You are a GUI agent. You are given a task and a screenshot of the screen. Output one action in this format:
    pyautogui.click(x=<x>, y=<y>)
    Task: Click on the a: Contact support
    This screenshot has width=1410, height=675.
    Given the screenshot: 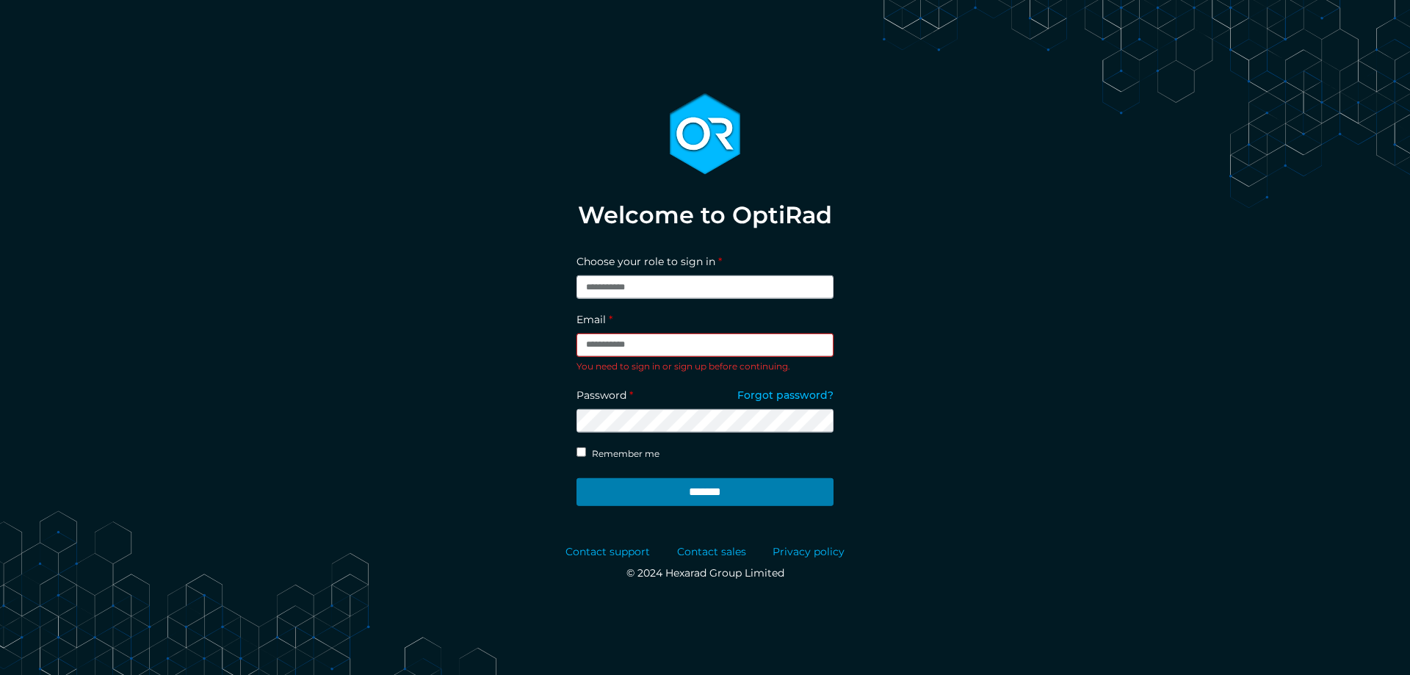 What is the action you would take?
    pyautogui.click(x=607, y=552)
    